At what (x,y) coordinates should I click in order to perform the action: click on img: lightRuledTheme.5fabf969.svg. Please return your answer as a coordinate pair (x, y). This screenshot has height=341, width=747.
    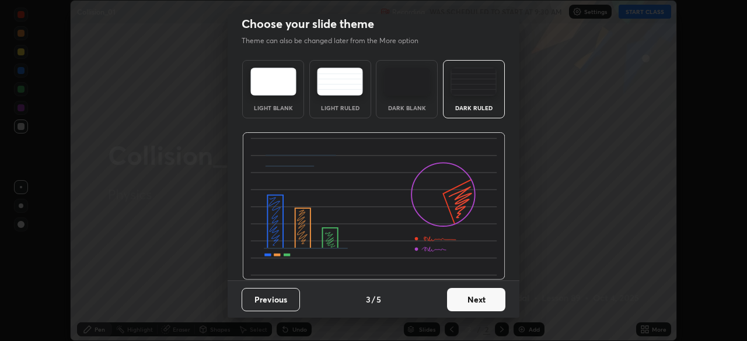
    Looking at the image, I should click on (339, 82).